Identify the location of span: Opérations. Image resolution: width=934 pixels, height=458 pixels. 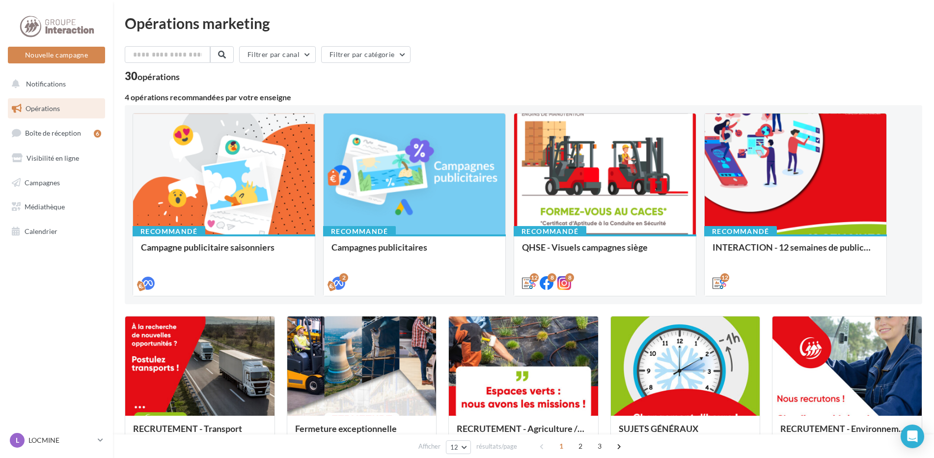
(43, 108).